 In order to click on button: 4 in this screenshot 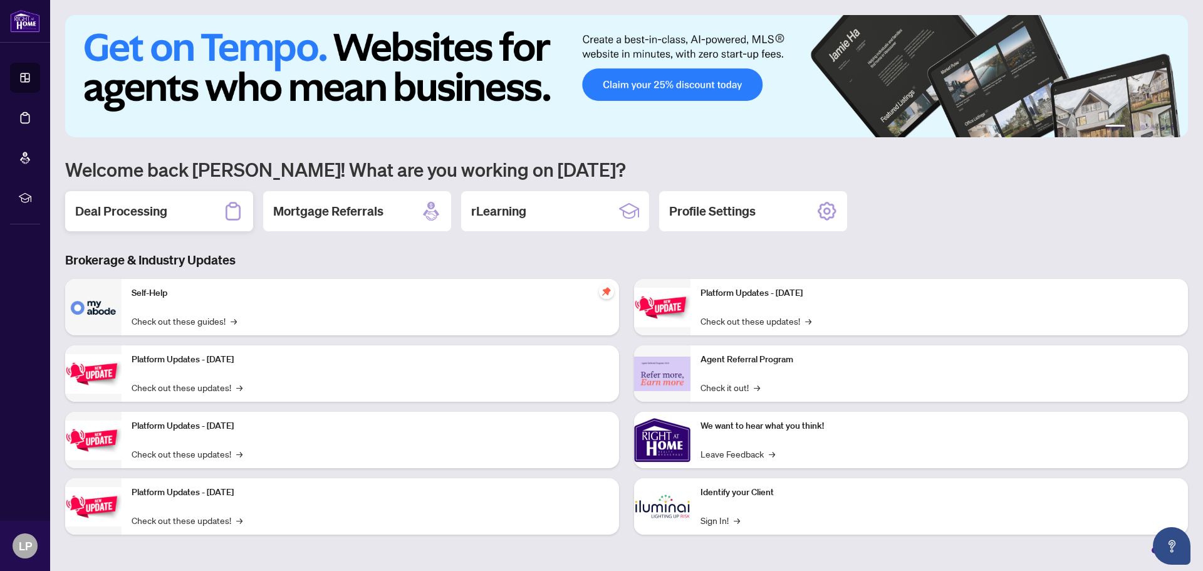, I will do `click(1153, 127)`.